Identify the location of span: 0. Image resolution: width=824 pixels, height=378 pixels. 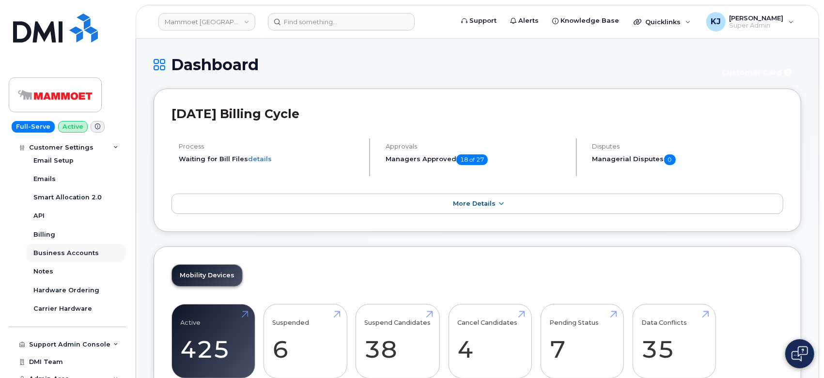
(670, 160).